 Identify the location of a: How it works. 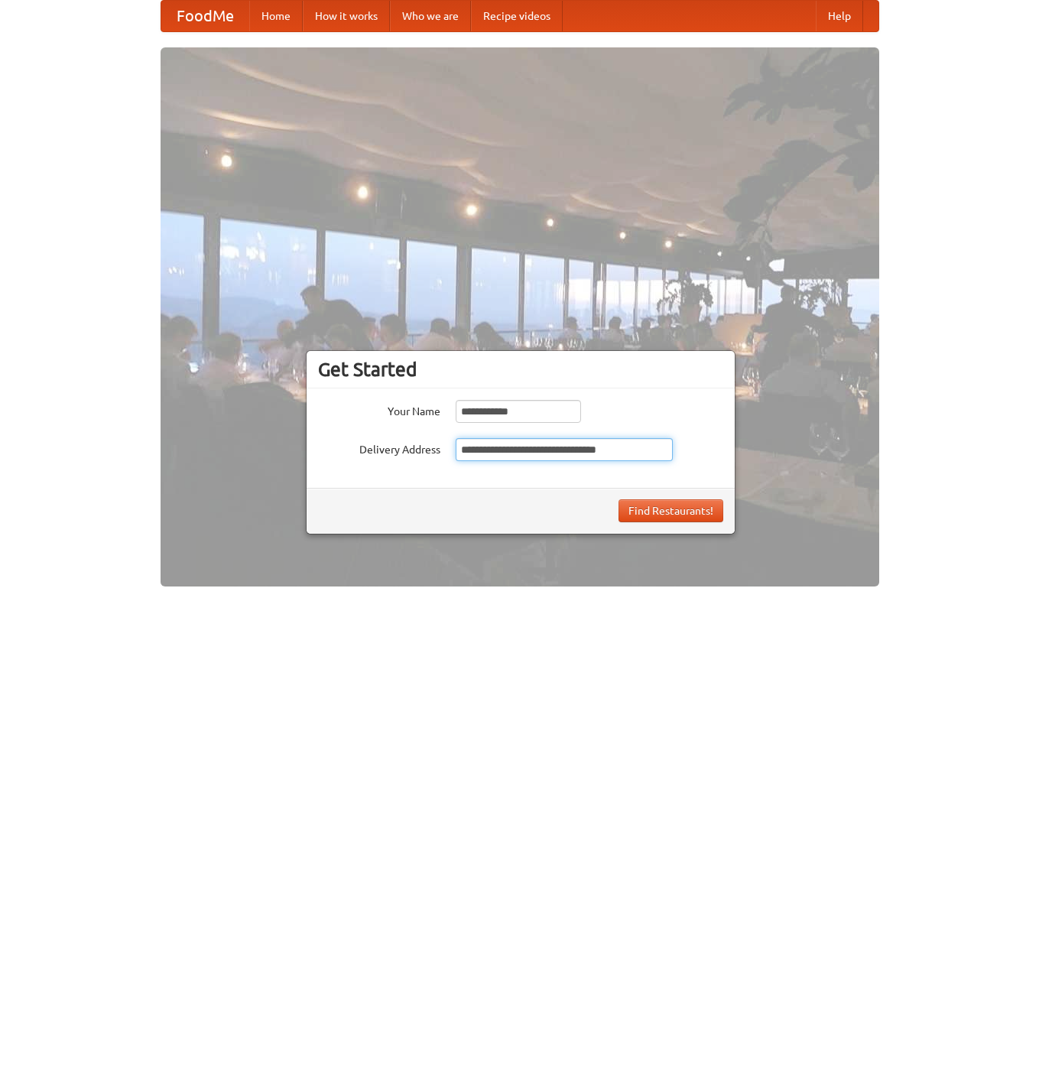
(346, 16).